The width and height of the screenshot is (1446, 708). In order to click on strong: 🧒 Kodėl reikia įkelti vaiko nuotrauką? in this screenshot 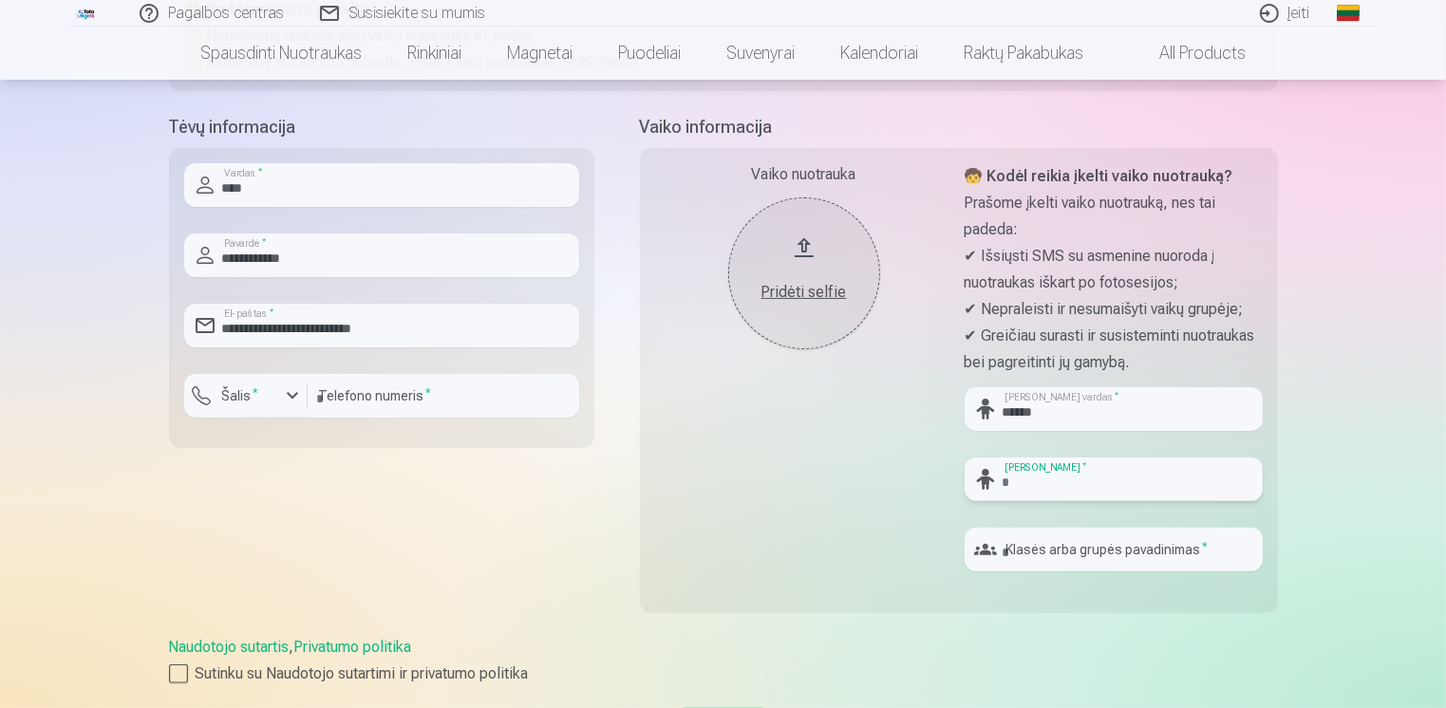, I will do `click(1099, 176)`.